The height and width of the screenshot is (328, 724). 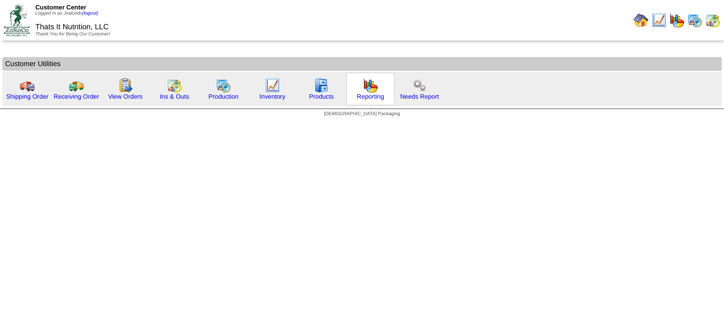 What do you see at coordinates (371, 96) in the screenshot?
I see `a: Reporting` at bounding box center [371, 96].